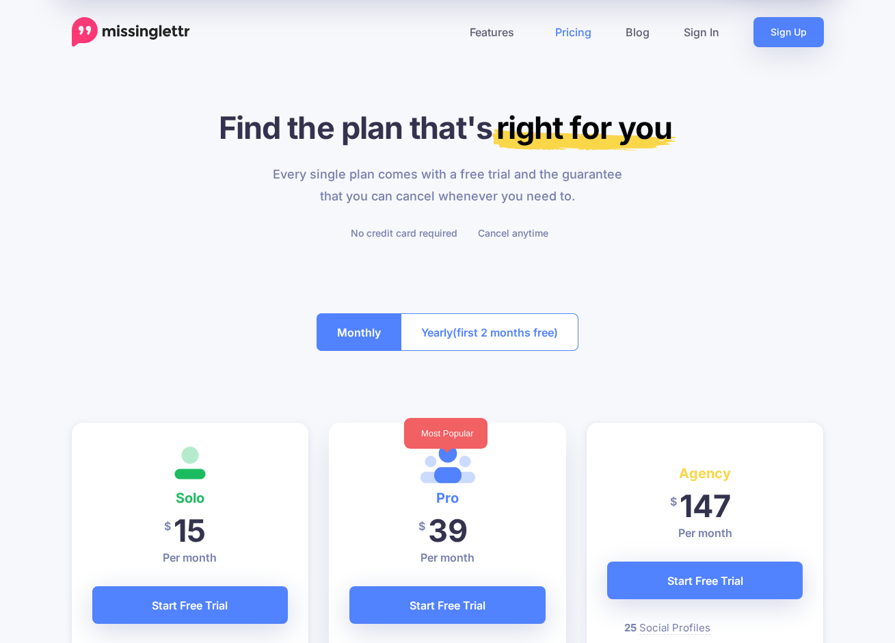 This screenshot has width=895, height=643. What do you see at coordinates (505, 332) in the screenshot?
I see `span: (first 2 months free)` at bounding box center [505, 332].